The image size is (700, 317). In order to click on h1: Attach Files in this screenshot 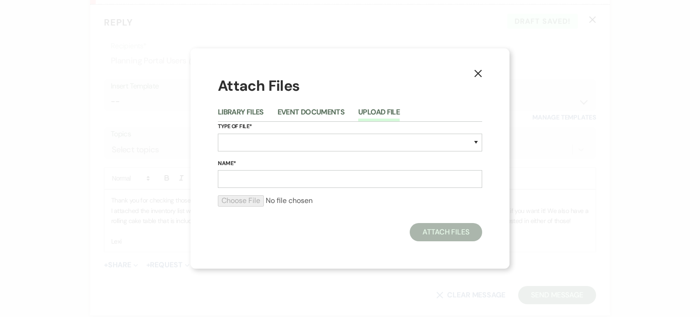, I will do `click(350, 86)`.